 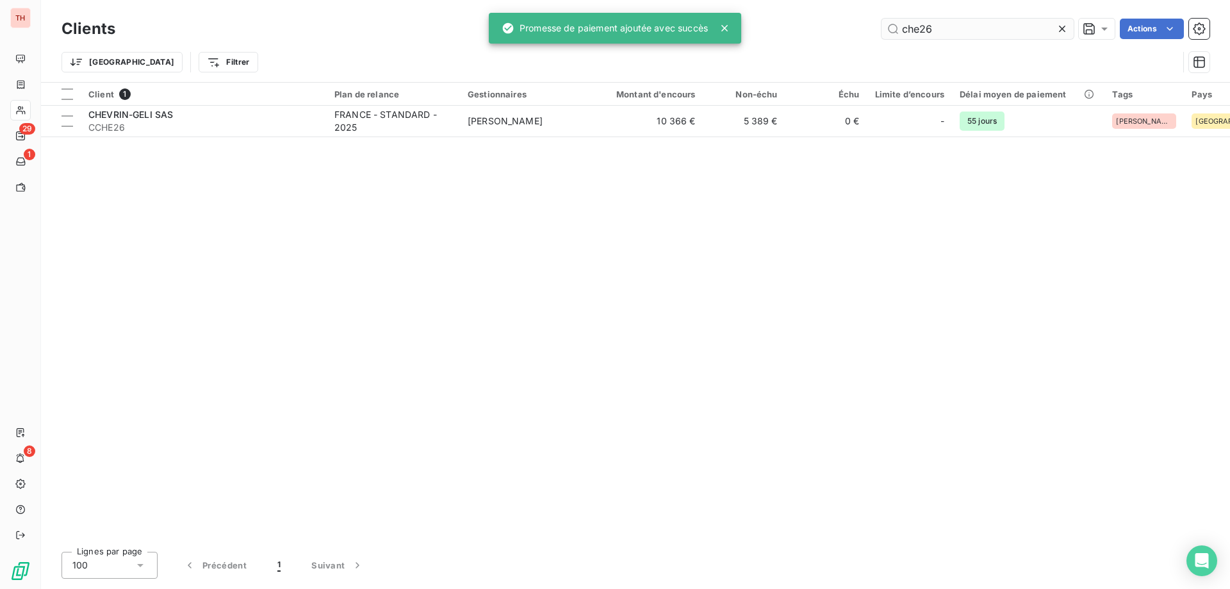 What do you see at coordinates (393, 94) in the screenshot?
I see `div: Plan de relance` at bounding box center [393, 94].